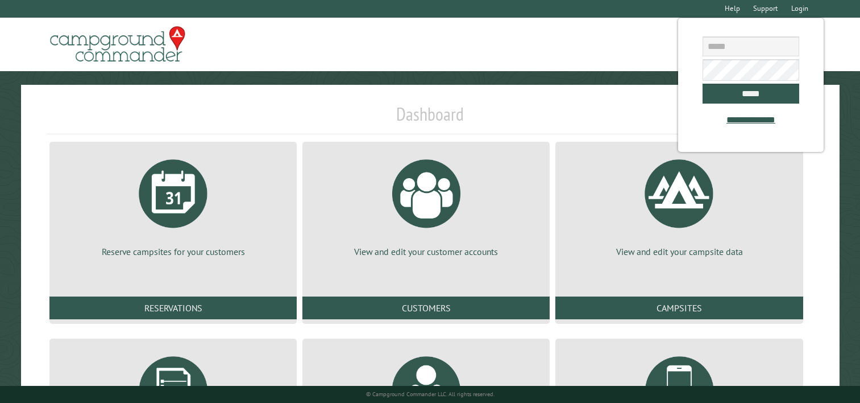 The width and height of the screenshot is (860, 403). What do you see at coordinates (426, 251) in the screenshot?
I see `p: View and edit your customer accounts` at bounding box center [426, 251].